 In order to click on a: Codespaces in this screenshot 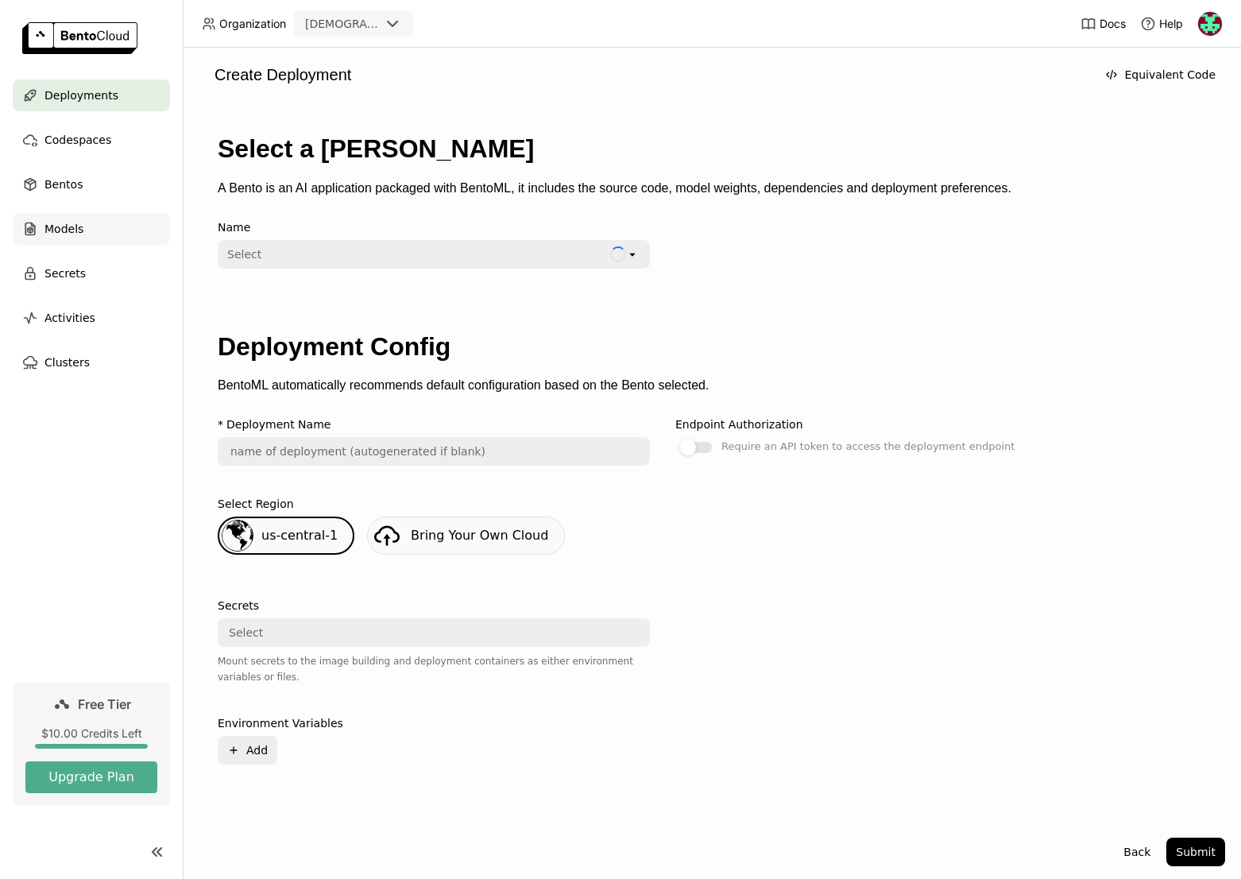, I will do `click(91, 140)`.